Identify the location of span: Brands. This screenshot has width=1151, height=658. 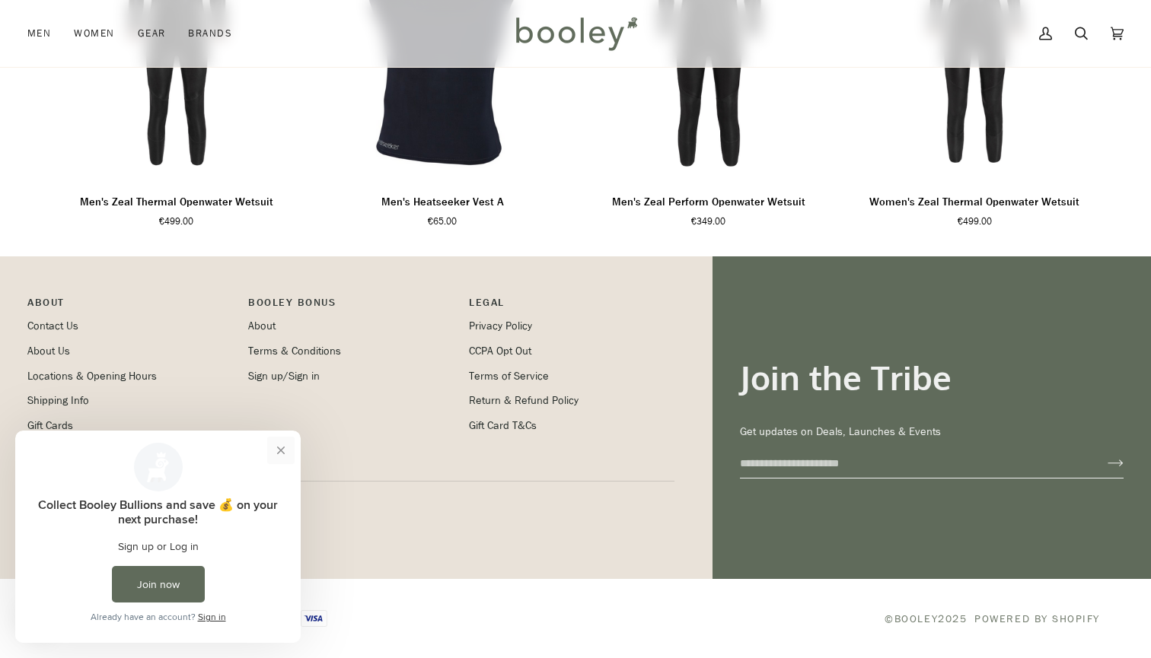
(210, 33).